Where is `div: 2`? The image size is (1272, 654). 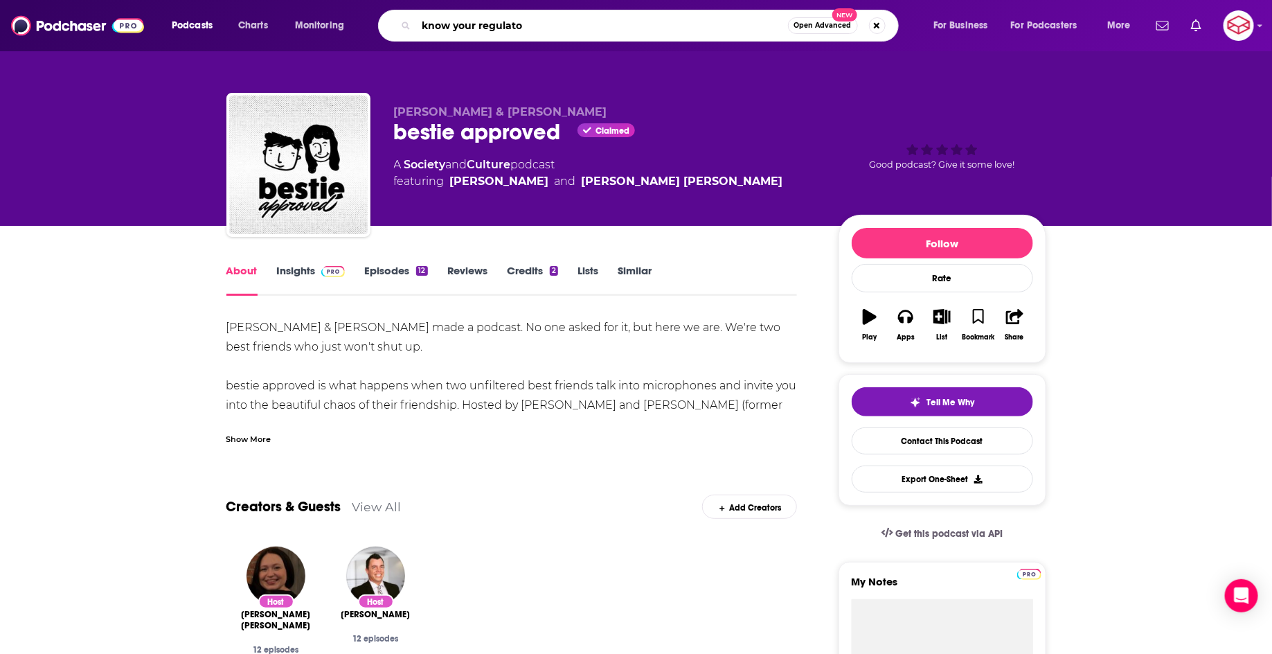
div: 2 is located at coordinates (554, 271).